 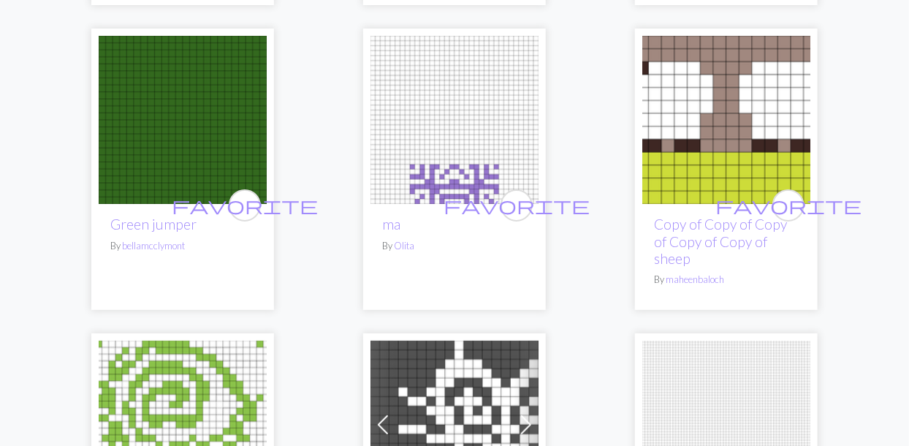 I want to click on img: ma, so click(x=455, y=120).